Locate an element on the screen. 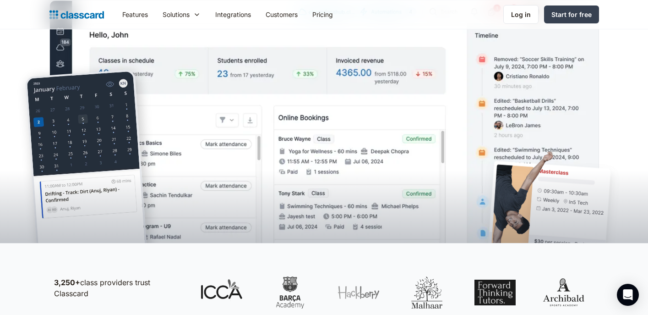 This screenshot has height=315, width=648. a: Customers is located at coordinates (282, 14).